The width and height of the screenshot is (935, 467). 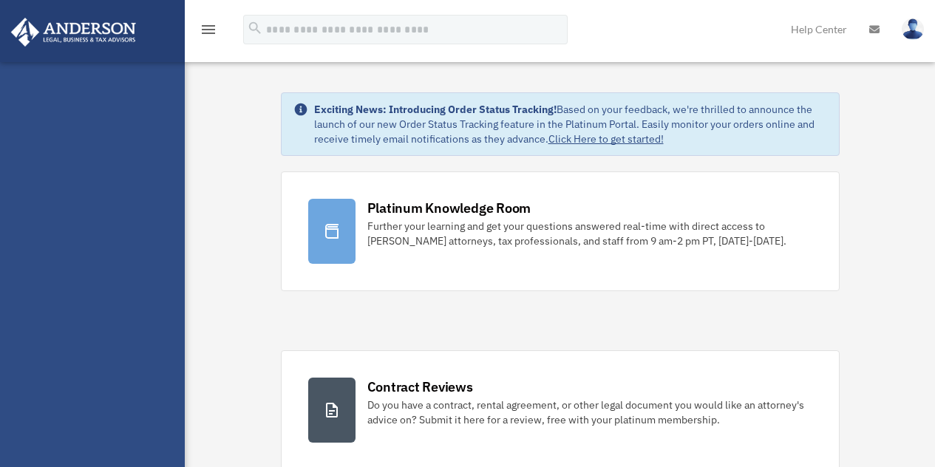 I want to click on a: Click Here to get started!, so click(x=606, y=139).